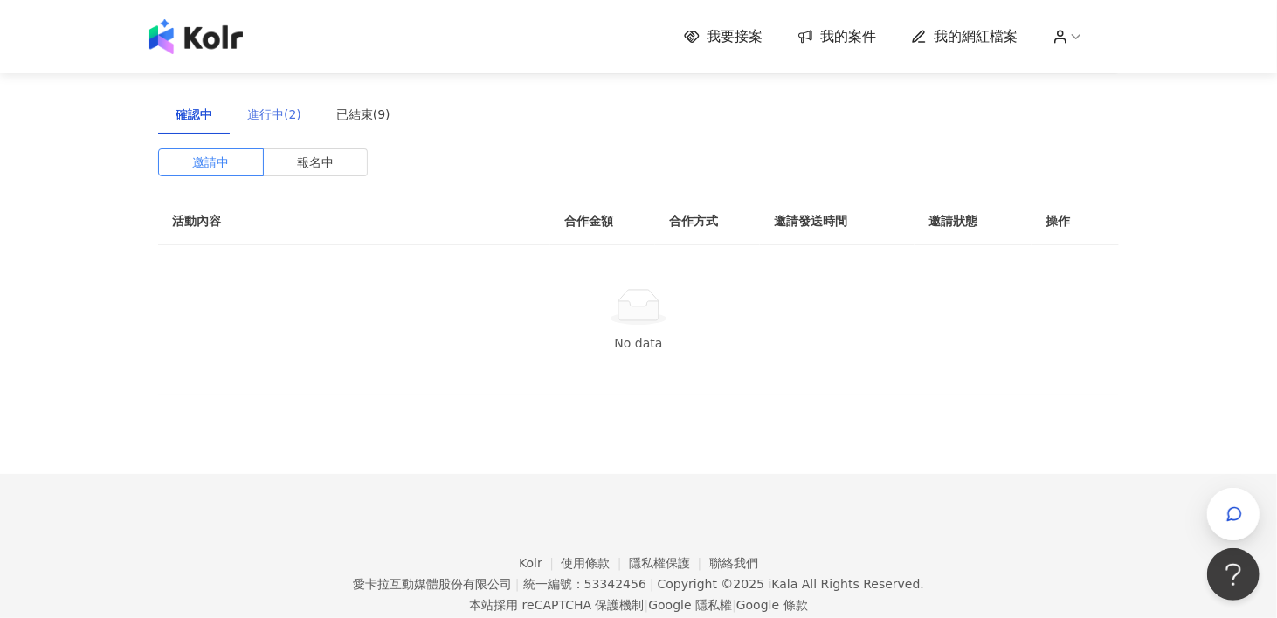 The height and width of the screenshot is (618, 1277). What do you see at coordinates (707, 221) in the screenshot?
I see `th: 合作方式` at bounding box center [707, 221].